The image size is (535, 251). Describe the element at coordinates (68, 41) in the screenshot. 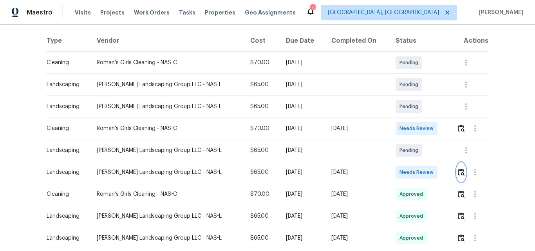

I see `th: Type` at that location.